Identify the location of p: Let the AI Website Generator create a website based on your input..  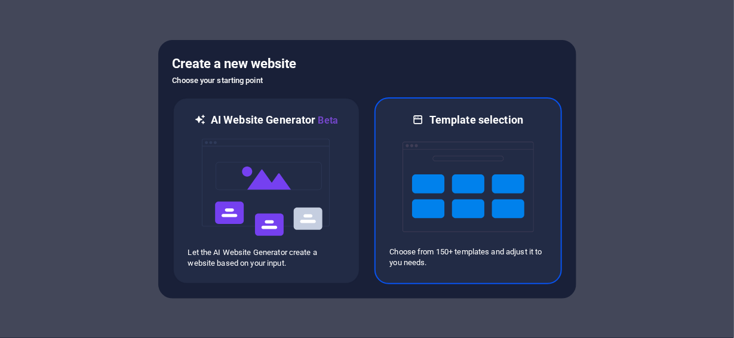
(266, 258).